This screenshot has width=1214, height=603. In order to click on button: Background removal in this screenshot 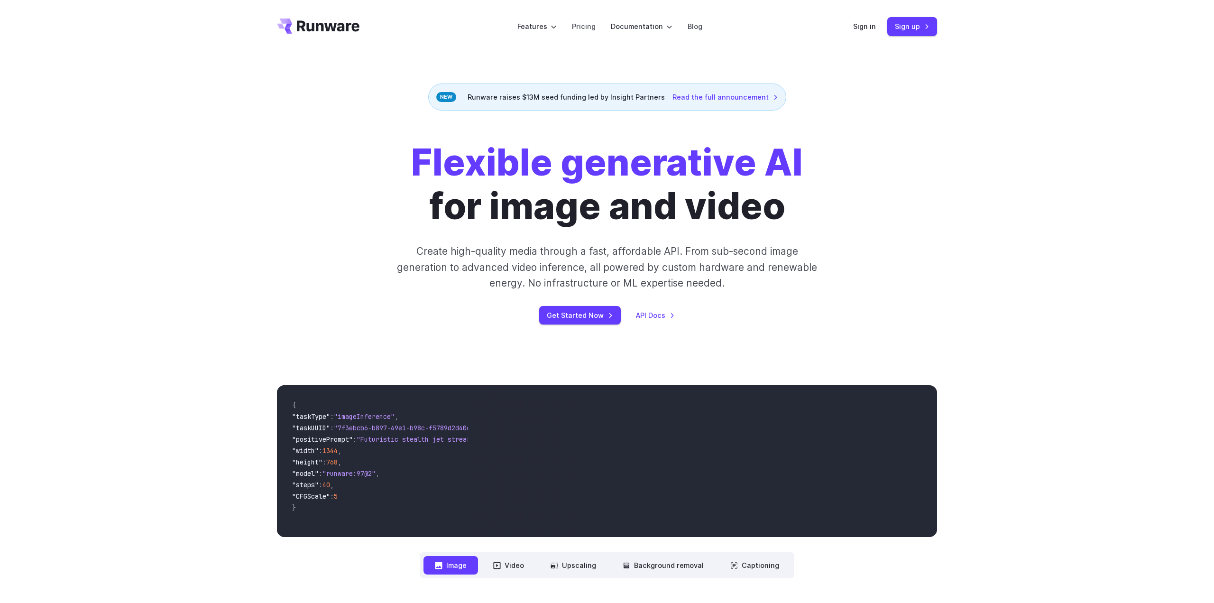, I will do `click(663, 565)`.